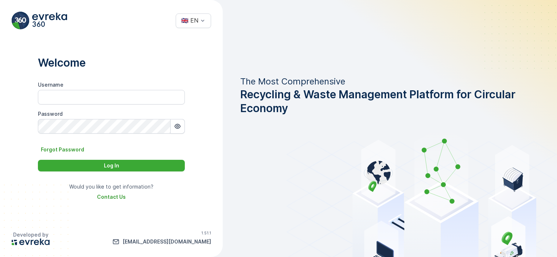 The width and height of the screenshot is (557, 257). I want to click on p: Log In, so click(111, 166).